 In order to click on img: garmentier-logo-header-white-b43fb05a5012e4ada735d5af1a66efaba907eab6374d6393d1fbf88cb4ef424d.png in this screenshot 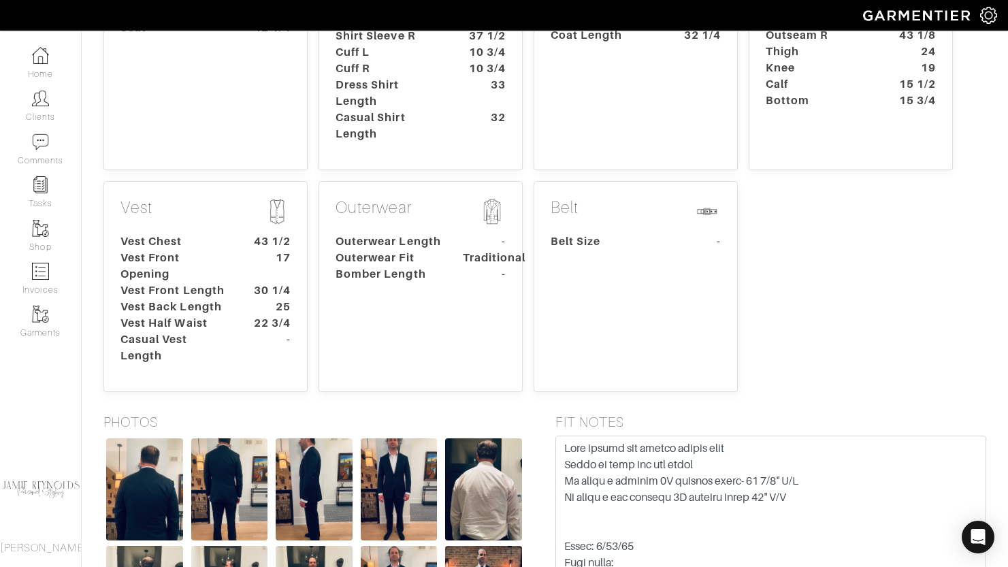, I will do `click(918, 15)`.